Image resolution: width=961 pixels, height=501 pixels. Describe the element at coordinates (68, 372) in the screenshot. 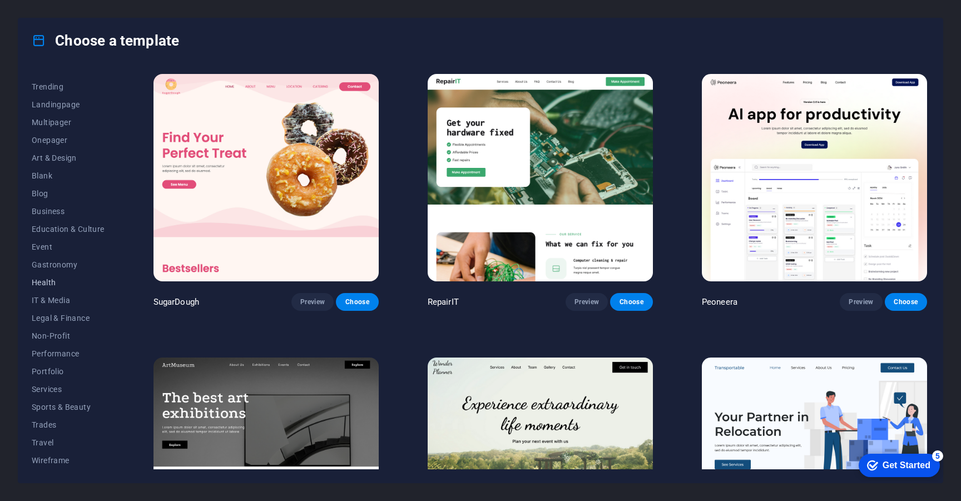

I see `span: Portfolio` at that location.